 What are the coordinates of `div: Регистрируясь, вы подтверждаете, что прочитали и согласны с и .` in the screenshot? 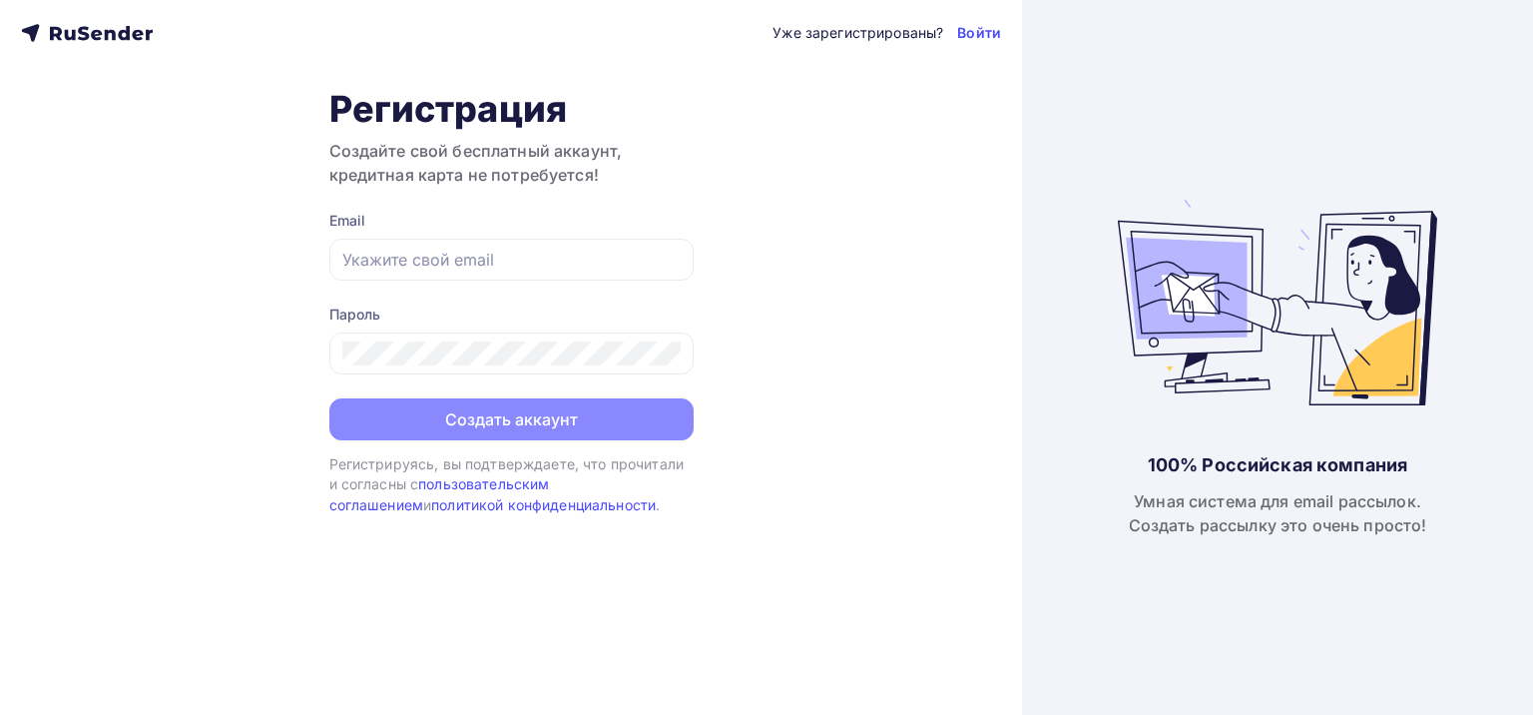 It's located at (511, 484).